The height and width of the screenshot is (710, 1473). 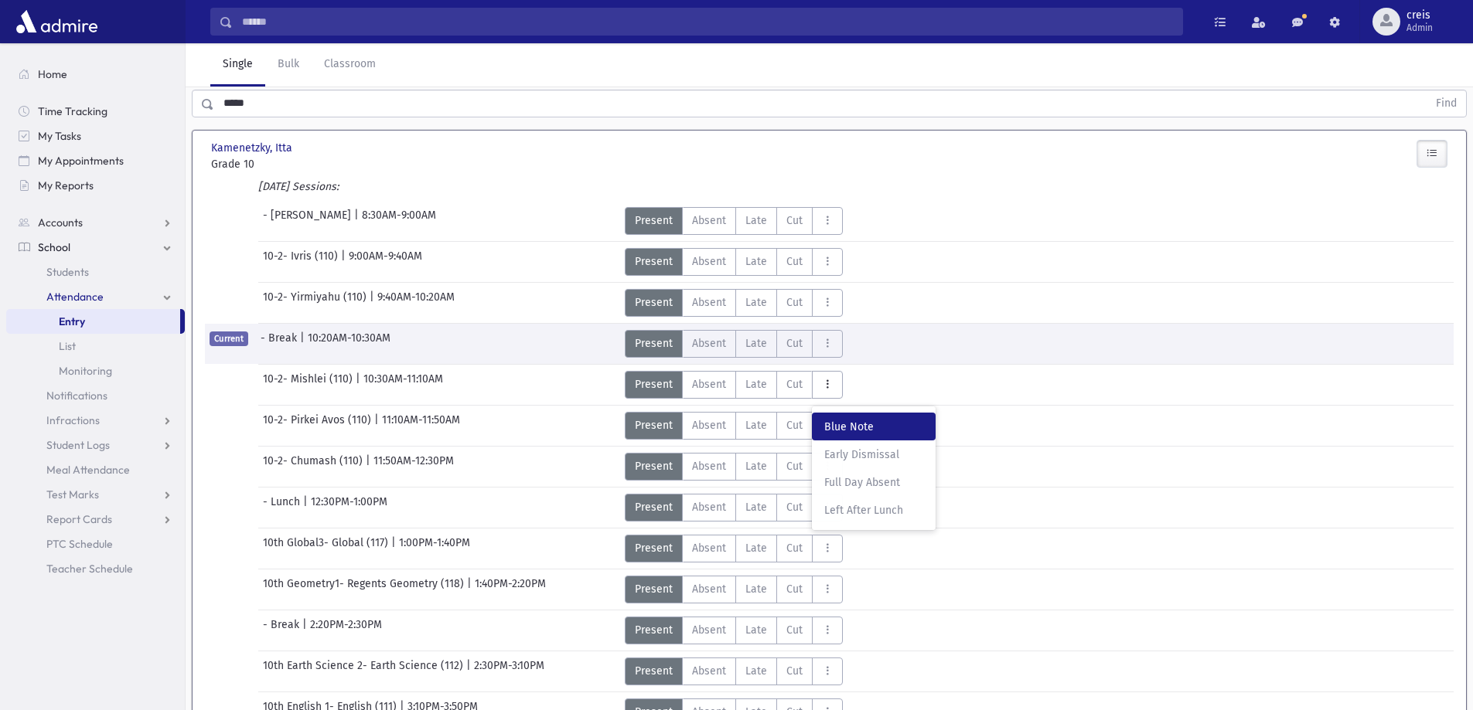 What do you see at coordinates (416, 303) in the screenshot?
I see `span: 9:40AM-10:20AM` at bounding box center [416, 303].